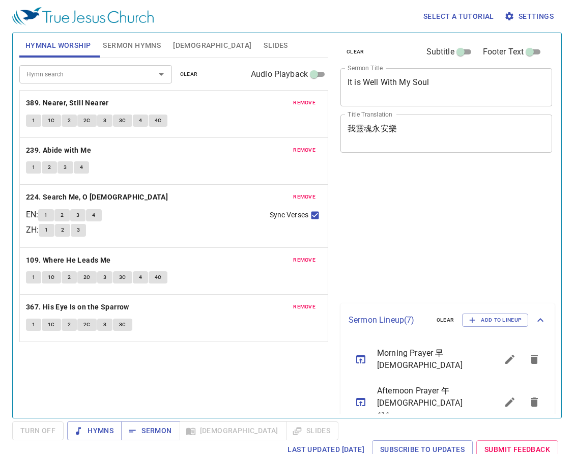  What do you see at coordinates (150, 431) in the screenshot?
I see `button: Sermon` at bounding box center [150, 431].